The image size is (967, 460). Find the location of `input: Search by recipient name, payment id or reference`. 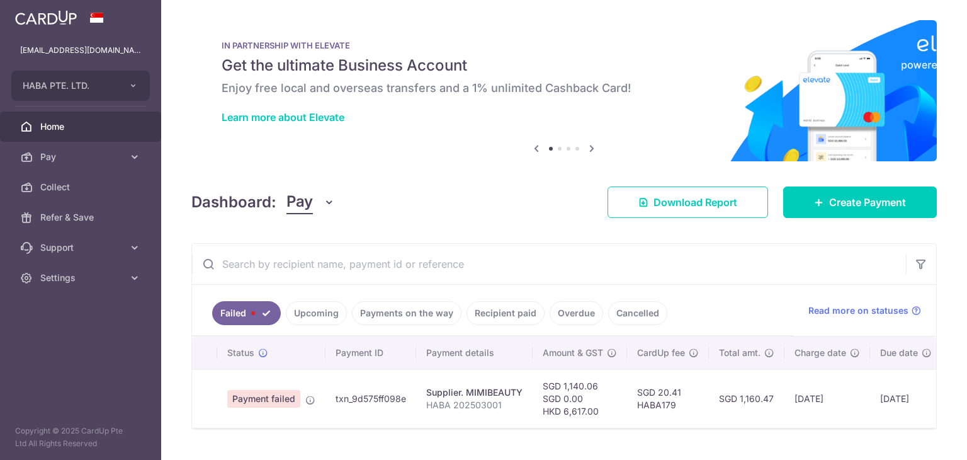

input: Search by recipient name, payment id or reference is located at coordinates (549, 264).